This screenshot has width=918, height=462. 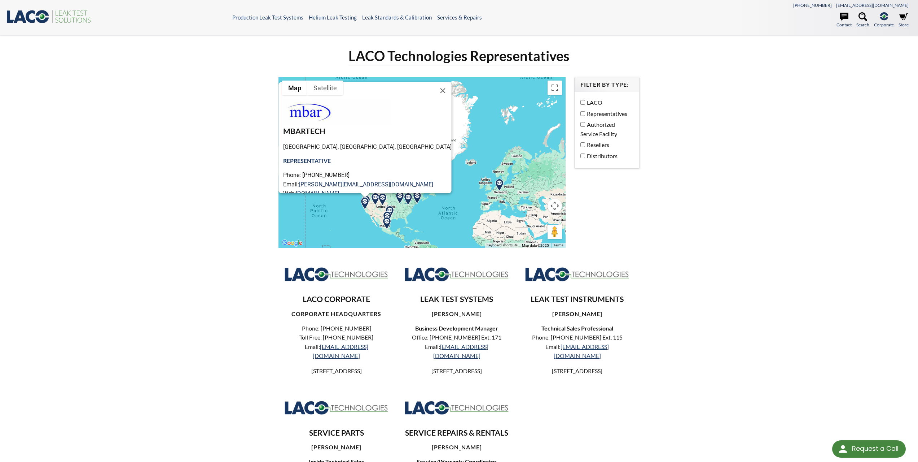 I want to click on img: Mbar_300x72.jpg, so click(x=337, y=112).